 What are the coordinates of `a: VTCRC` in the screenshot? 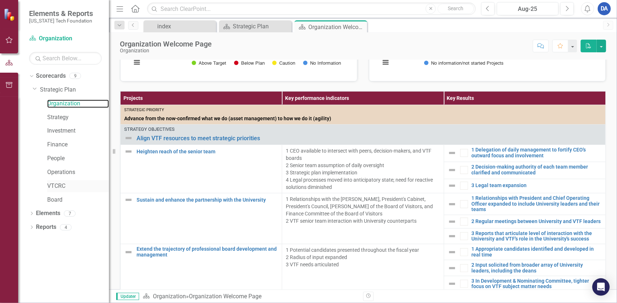 It's located at (78, 186).